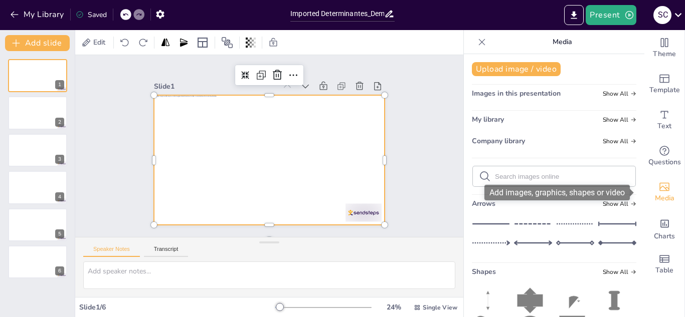 The width and height of the screenshot is (685, 317). Describe the element at coordinates (488, 119) in the screenshot. I see `span: My library` at that location.